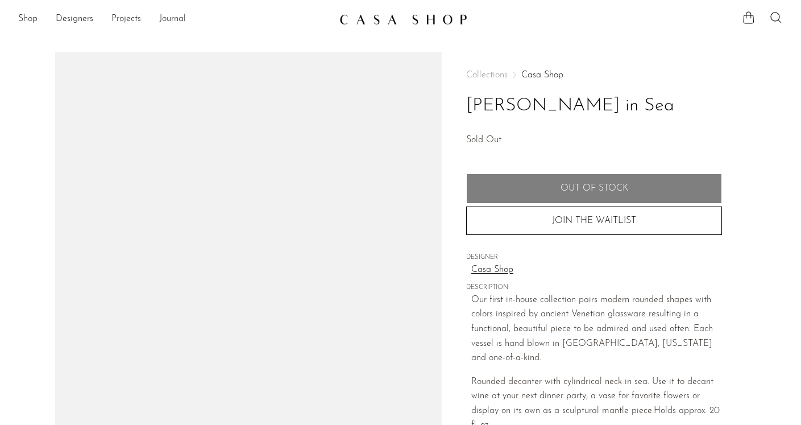 The height and width of the screenshot is (425, 801). What do you see at coordinates (174, 19) in the screenshot?
I see `nav: Desktop navigation` at bounding box center [174, 19].